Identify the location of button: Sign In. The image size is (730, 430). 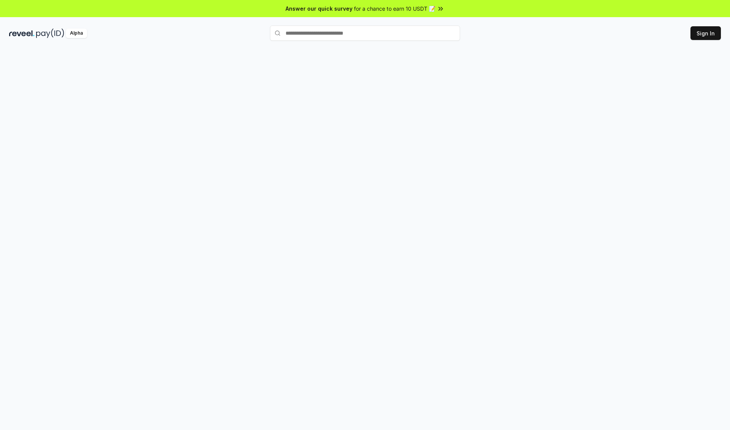
(706, 33).